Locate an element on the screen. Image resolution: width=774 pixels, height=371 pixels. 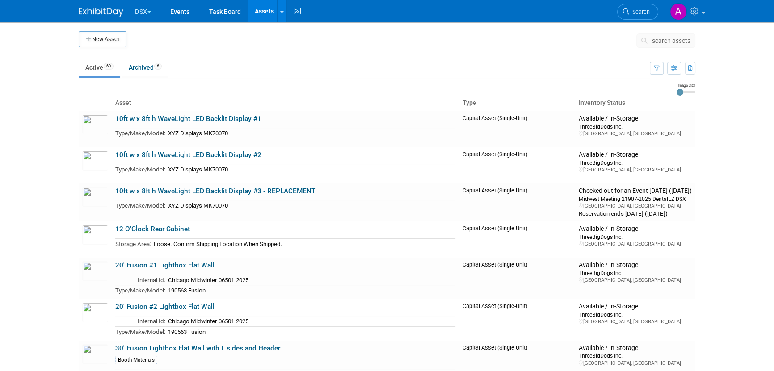
a: 10ft w x 8ft h WaveLight LED Backlit Display #3 - REPLACEMENT is located at coordinates (215, 191).